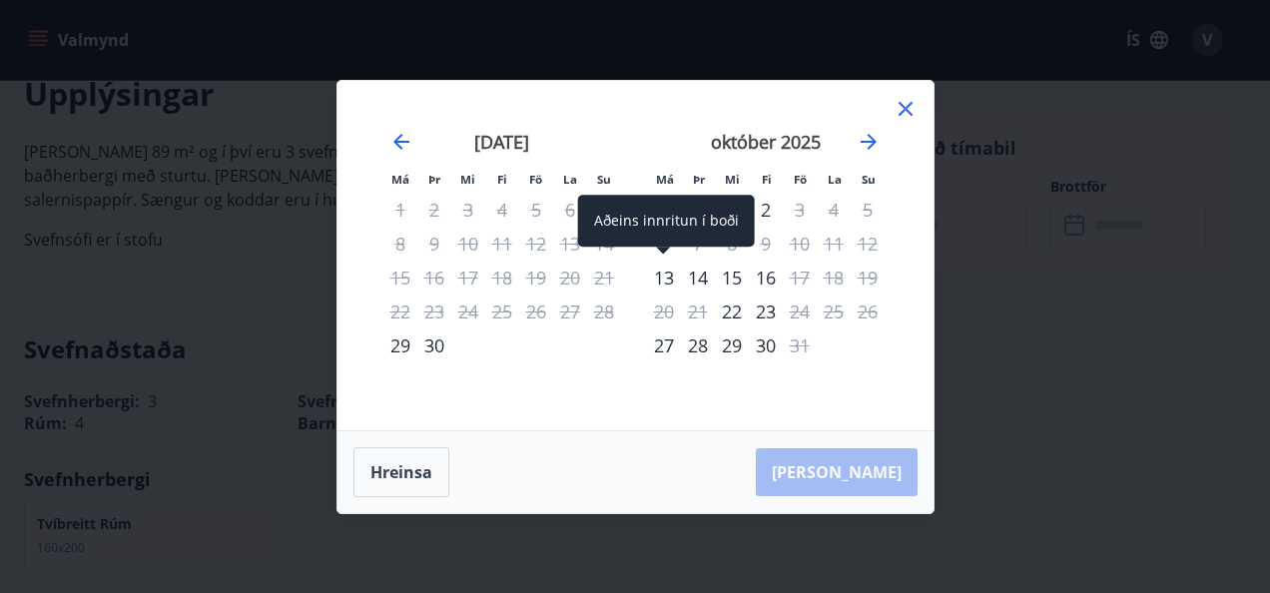  Describe the element at coordinates (834, 210) in the screenshot. I see `td: Not available. laugardagur, 4. október 2025` at that location.